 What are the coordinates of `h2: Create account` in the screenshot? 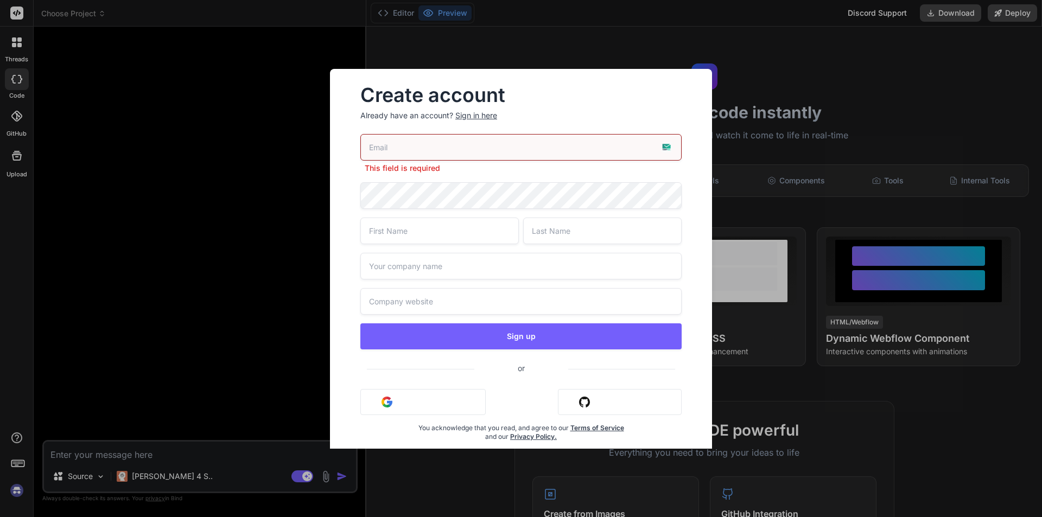 It's located at (521, 95).